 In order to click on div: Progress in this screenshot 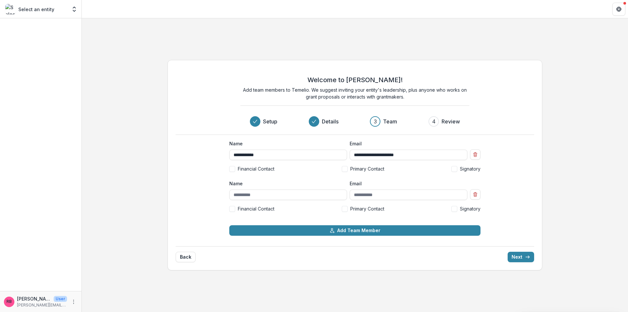, I will do `click(355, 121)`.